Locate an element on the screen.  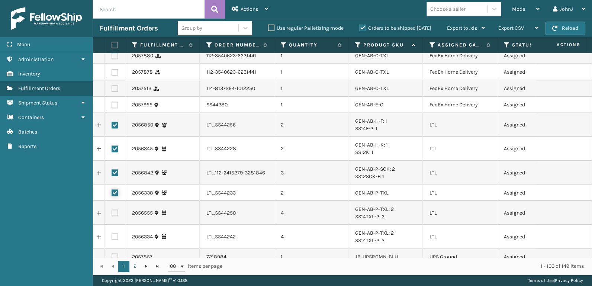
a: 2056842 is located at coordinates (143, 173).